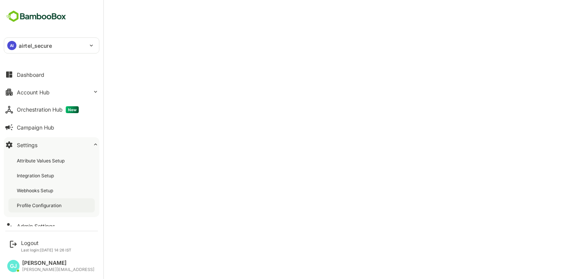 The image size is (587, 279). Describe the element at coordinates (36, 226) in the screenshot. I see `div: Admin Settings` at that location.